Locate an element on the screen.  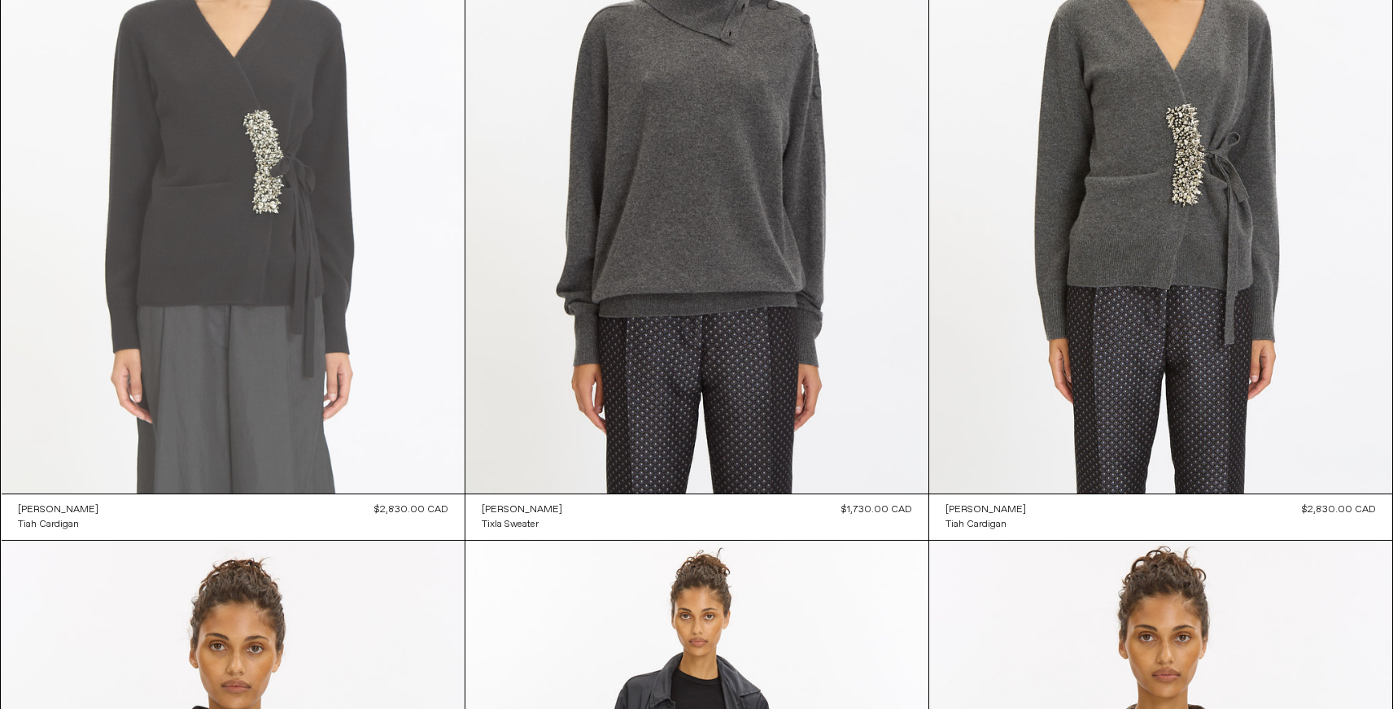
div: $1,730.00 CAD is located at coordinates (876, 510).